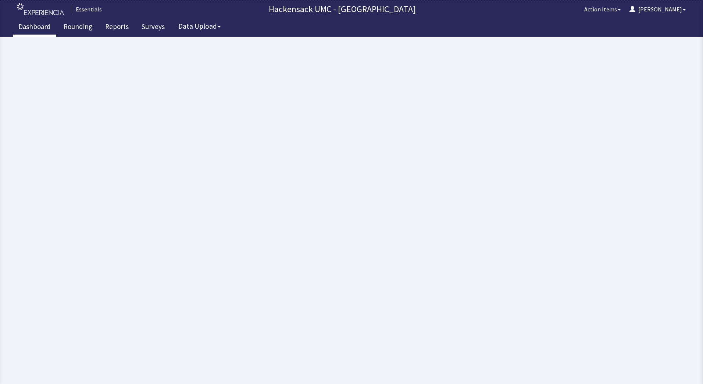 Image resolution: width=703 pixels, height=384 pixels. What do you see at coordinates (199, 26) in the screenshot?
I see `button: Data Upload` at bounding box center [199, 26].